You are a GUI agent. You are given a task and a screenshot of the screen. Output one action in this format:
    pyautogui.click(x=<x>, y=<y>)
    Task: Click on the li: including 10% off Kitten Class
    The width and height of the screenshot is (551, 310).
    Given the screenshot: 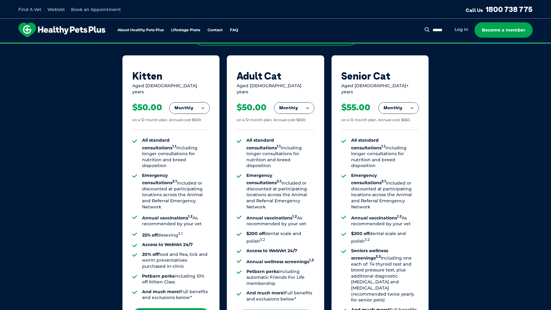 What is the action you would take?
    pyautogui.click(x=176, y=279)
    